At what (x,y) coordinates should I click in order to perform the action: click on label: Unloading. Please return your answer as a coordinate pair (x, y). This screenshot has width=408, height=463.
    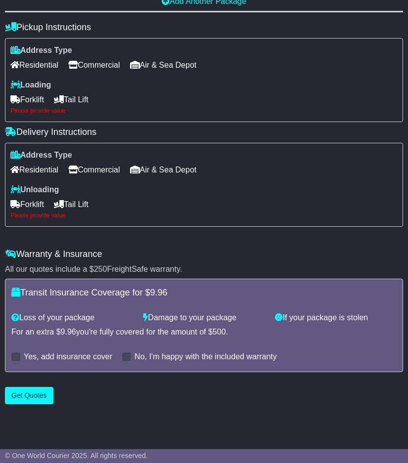
    Looking at the image, I should click on (35, 189).